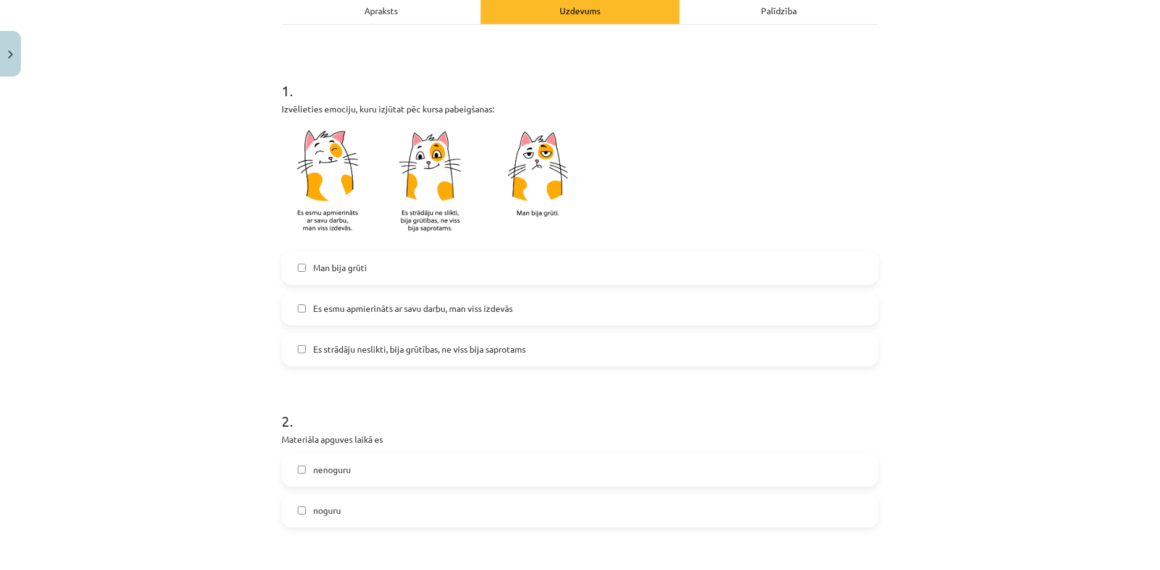 The image size is (1160, 570). I want to click on h1: 1 ., so click(580, 80).